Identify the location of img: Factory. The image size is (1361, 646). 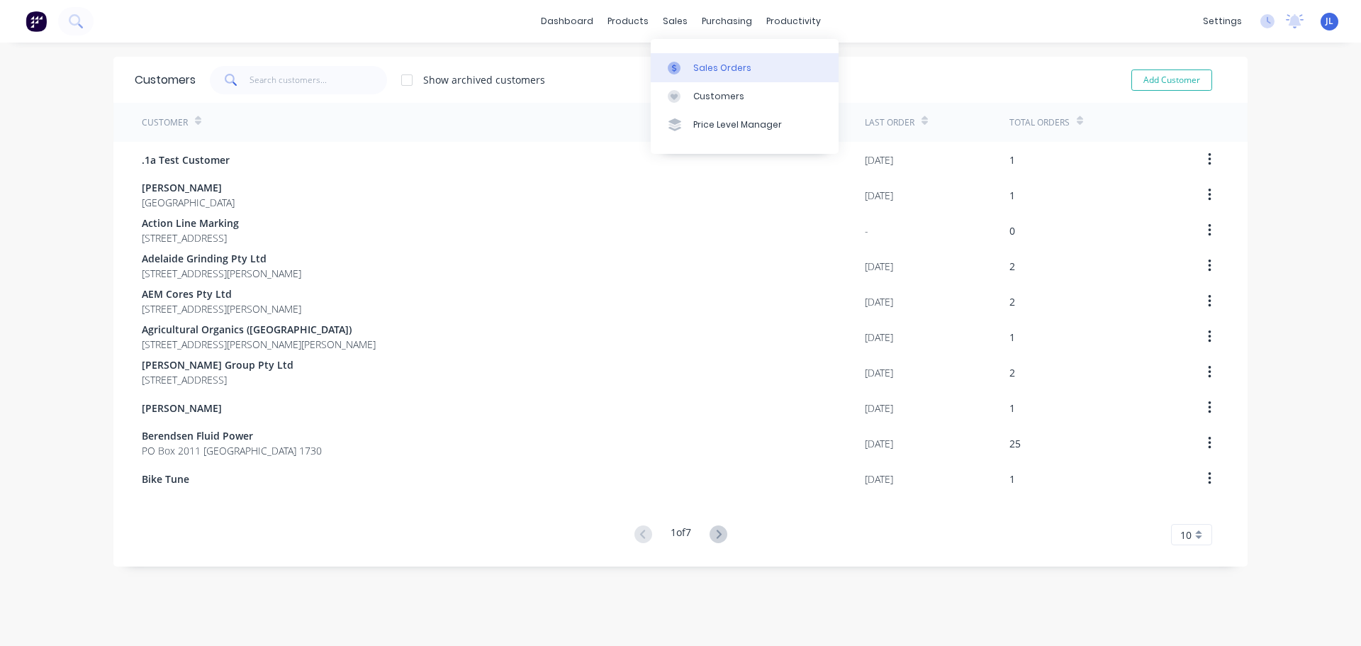
(36, 21).